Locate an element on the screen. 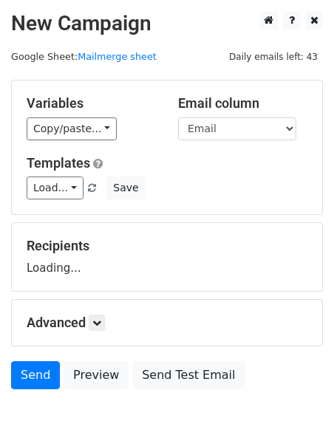 The image size is (334, 421). h5: Advanced is located at coordinates (167, 323).